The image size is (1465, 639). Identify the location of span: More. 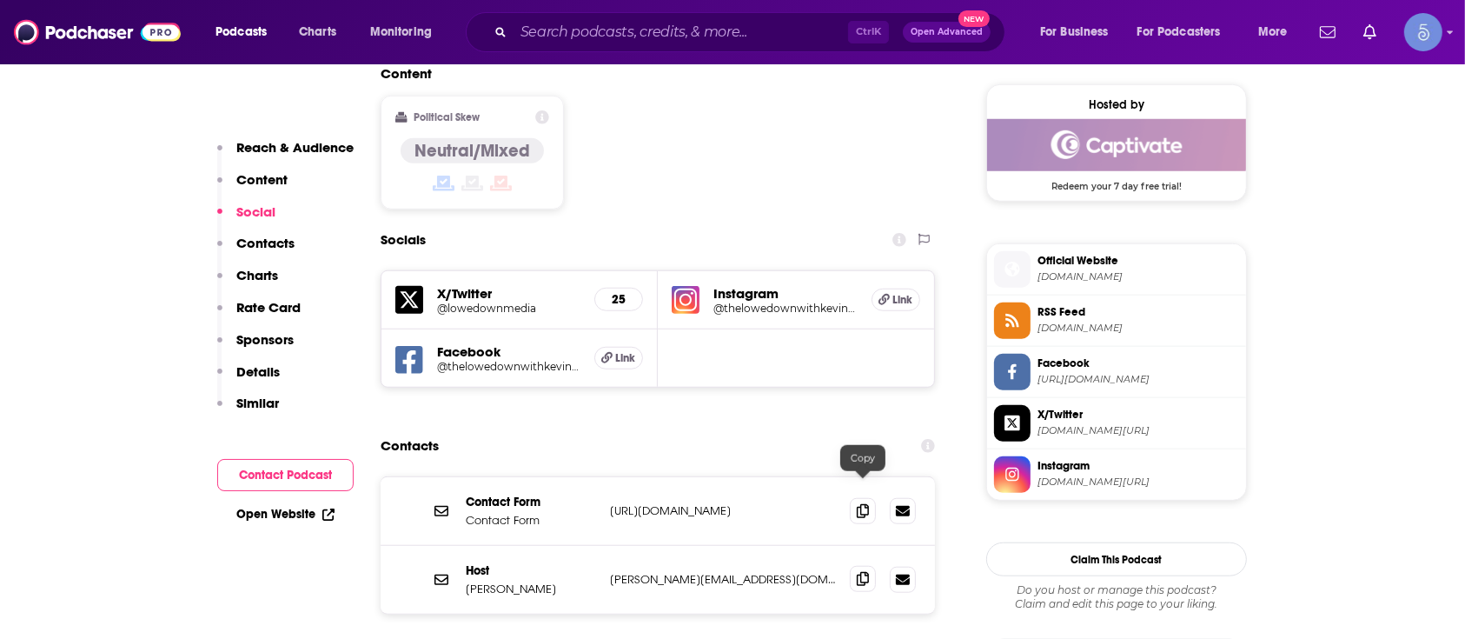
(1273, 32).